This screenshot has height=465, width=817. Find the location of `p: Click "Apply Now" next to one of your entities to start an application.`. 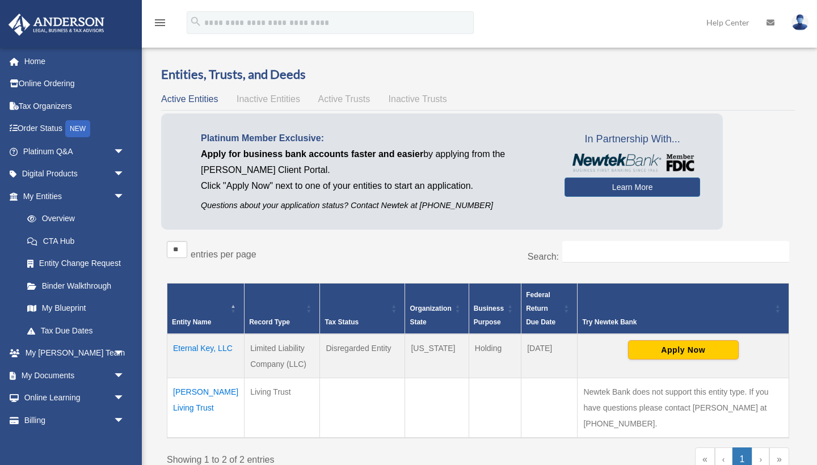

p: Click "Apply Now" next to one of your entities to start an application. is located at coordinates (374, 186).